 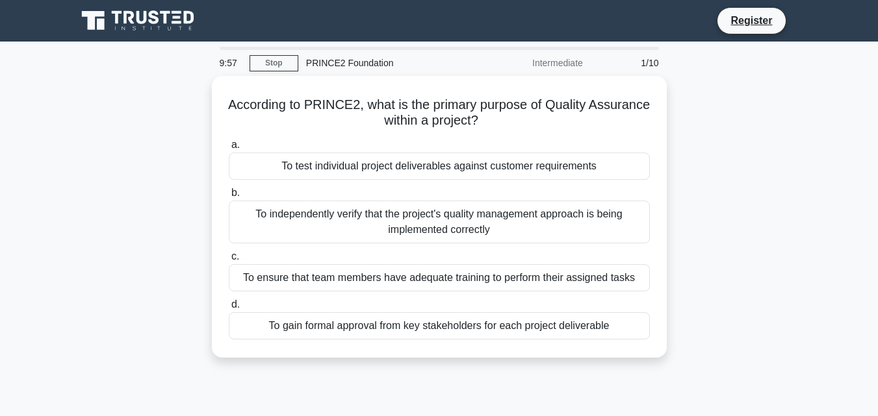 What do you see at coordinates (235, 192) in the screenshot?
I see `span: b.` at bounding box center [235, 192].